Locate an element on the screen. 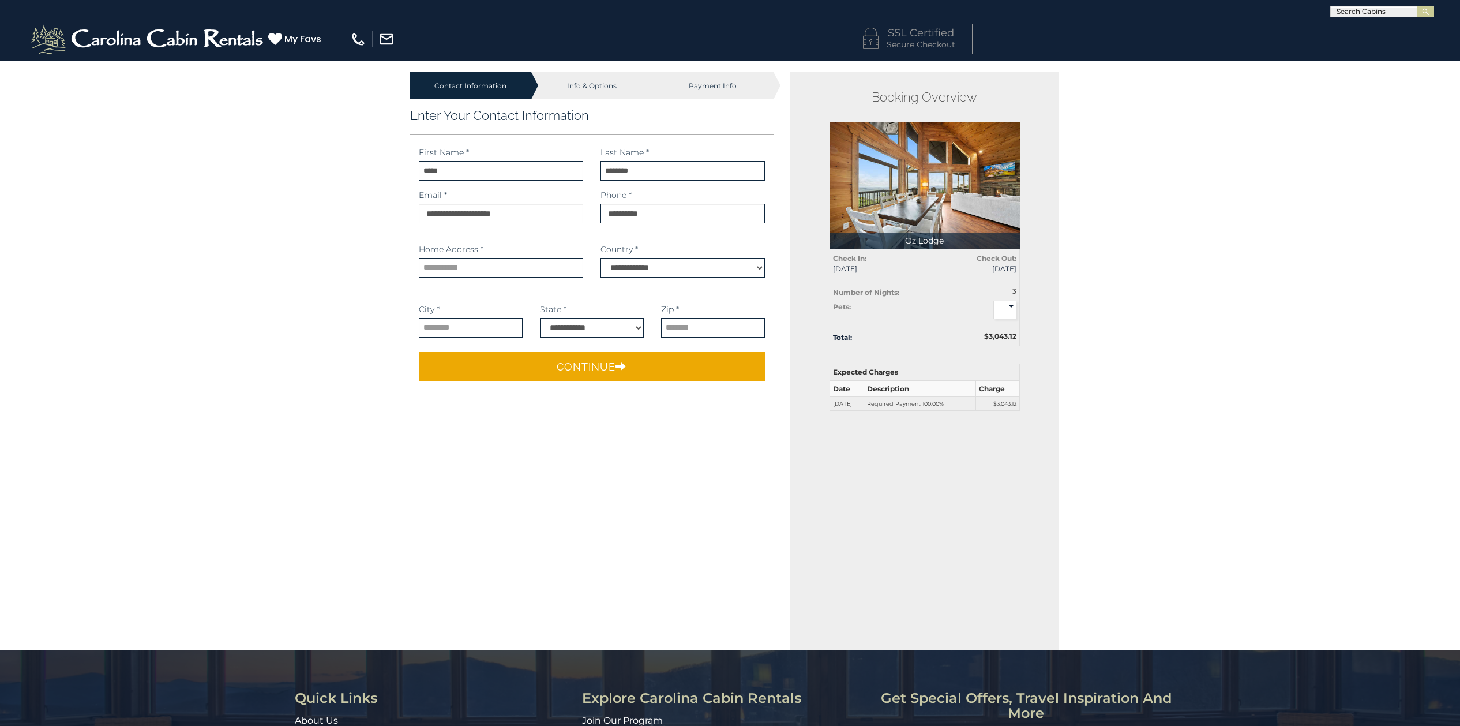 The height and width of the screenshot is (726, 1460). th: Description is located at coordinates (920, 388).